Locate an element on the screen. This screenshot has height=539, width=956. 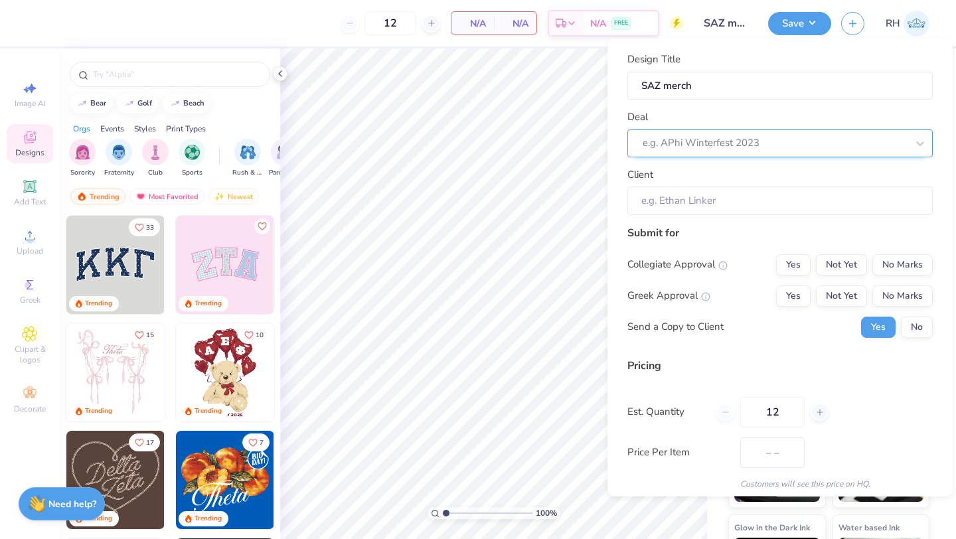
div: Orgs is located at coordinates (82, 129).